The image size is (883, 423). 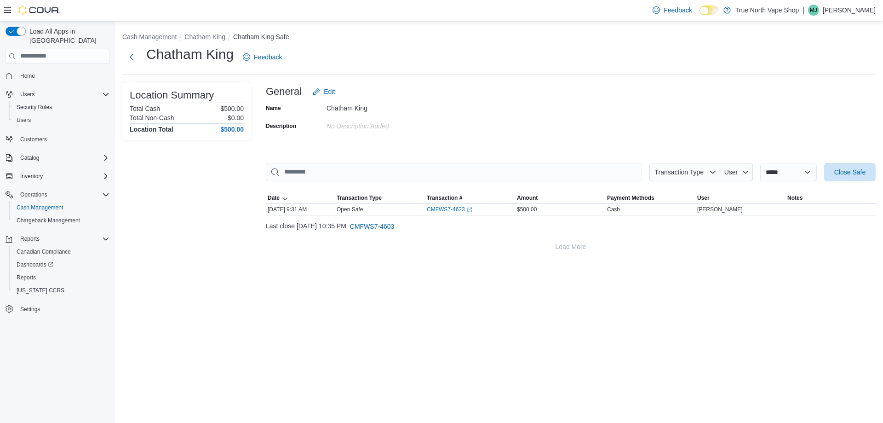 What do you see at coordinates (29, 158) in the screenshot?
I see `span: Catalog` at bounding box center [29, 158].